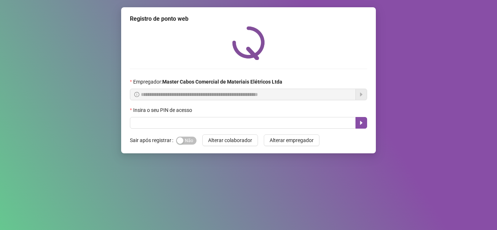 This screenshot has width=497, height=230. Describe the element at coordinates (248, 19) in the screenshot. I see `div: Registro de ponto web` at that location.